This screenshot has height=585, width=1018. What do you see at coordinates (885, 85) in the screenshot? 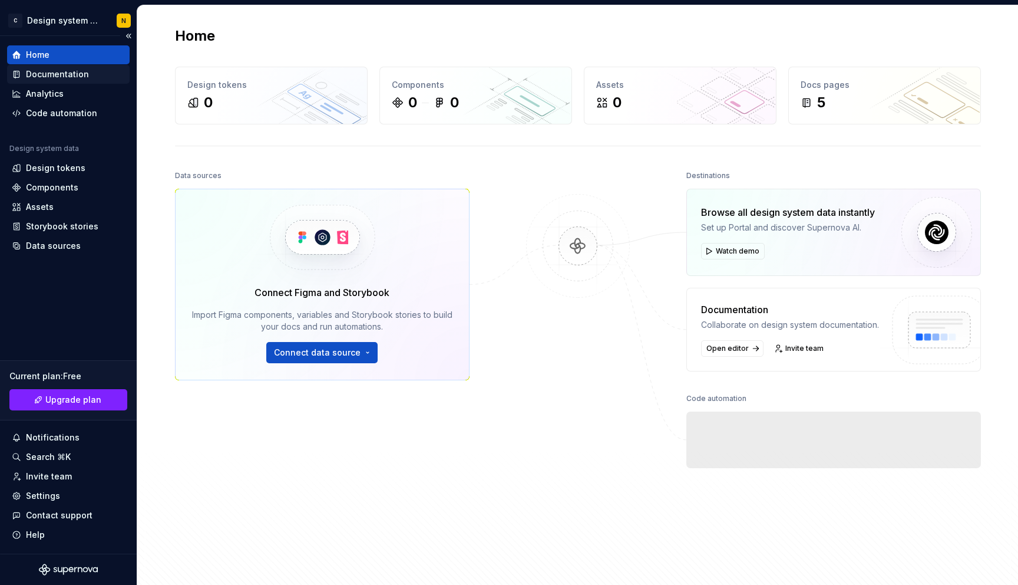
I see `div: Docs pages` at bounding box center [885, 85].